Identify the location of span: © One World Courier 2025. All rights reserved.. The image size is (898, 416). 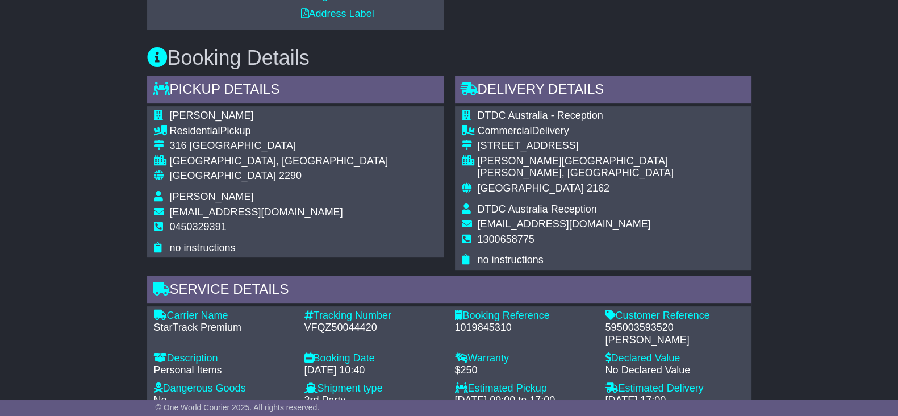
(237, 407).